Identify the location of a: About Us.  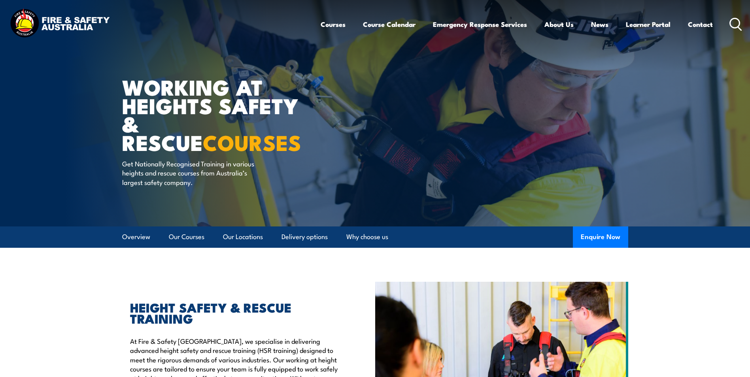
(559, 24).